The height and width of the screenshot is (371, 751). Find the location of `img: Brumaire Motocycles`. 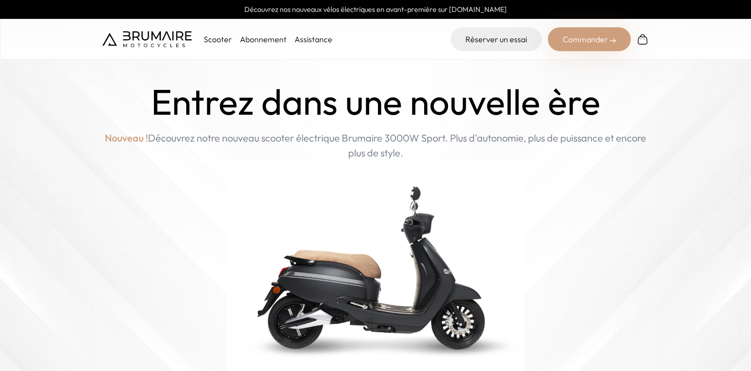

img: Brumaire Motocycles is located at coordinates (147, 39).